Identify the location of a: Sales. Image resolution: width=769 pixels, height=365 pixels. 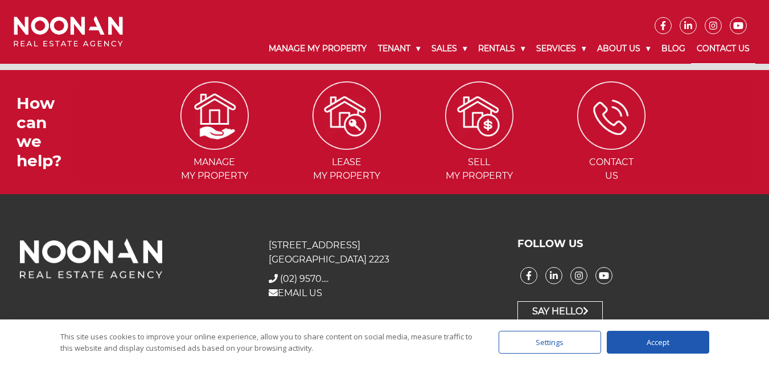
(449, 48).